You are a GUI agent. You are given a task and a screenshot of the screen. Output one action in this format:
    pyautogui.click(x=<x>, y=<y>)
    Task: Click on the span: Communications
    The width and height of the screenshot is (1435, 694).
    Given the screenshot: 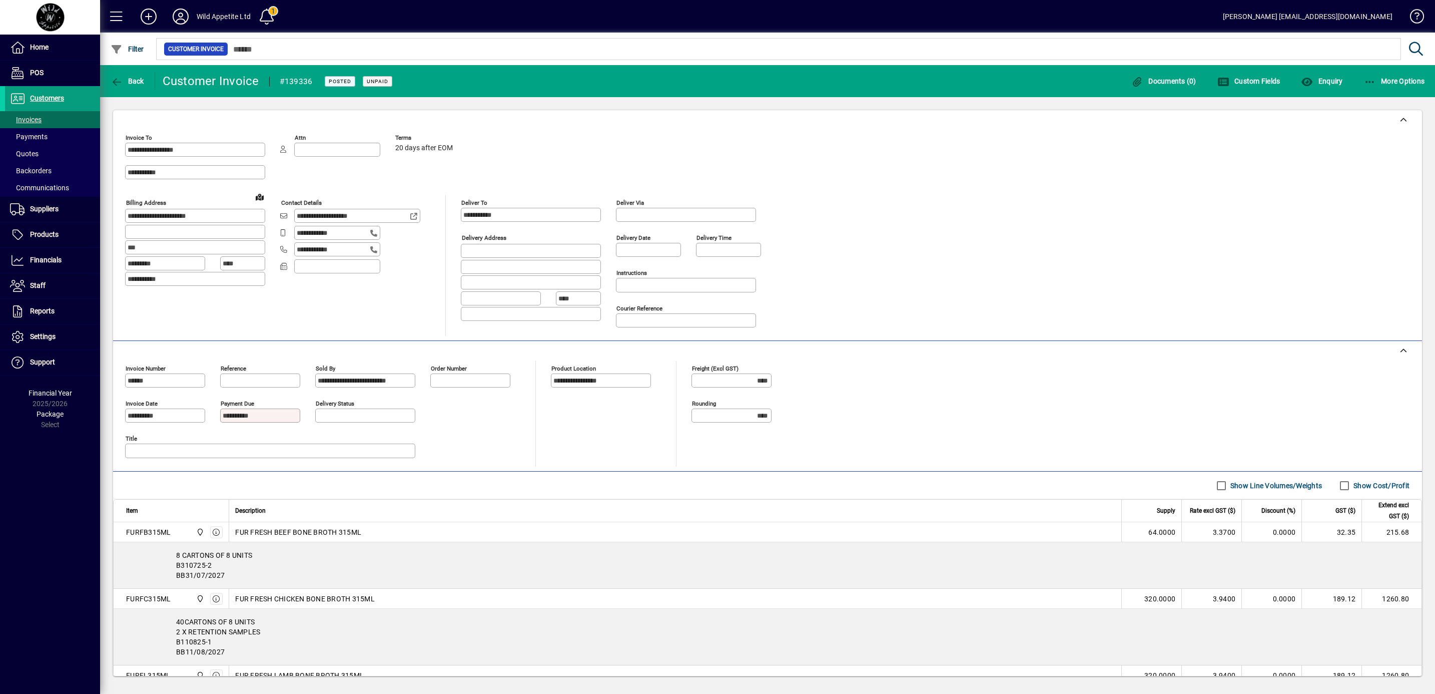 What is the action you would take?
    pyautogui.click(x=40, y=188)
    